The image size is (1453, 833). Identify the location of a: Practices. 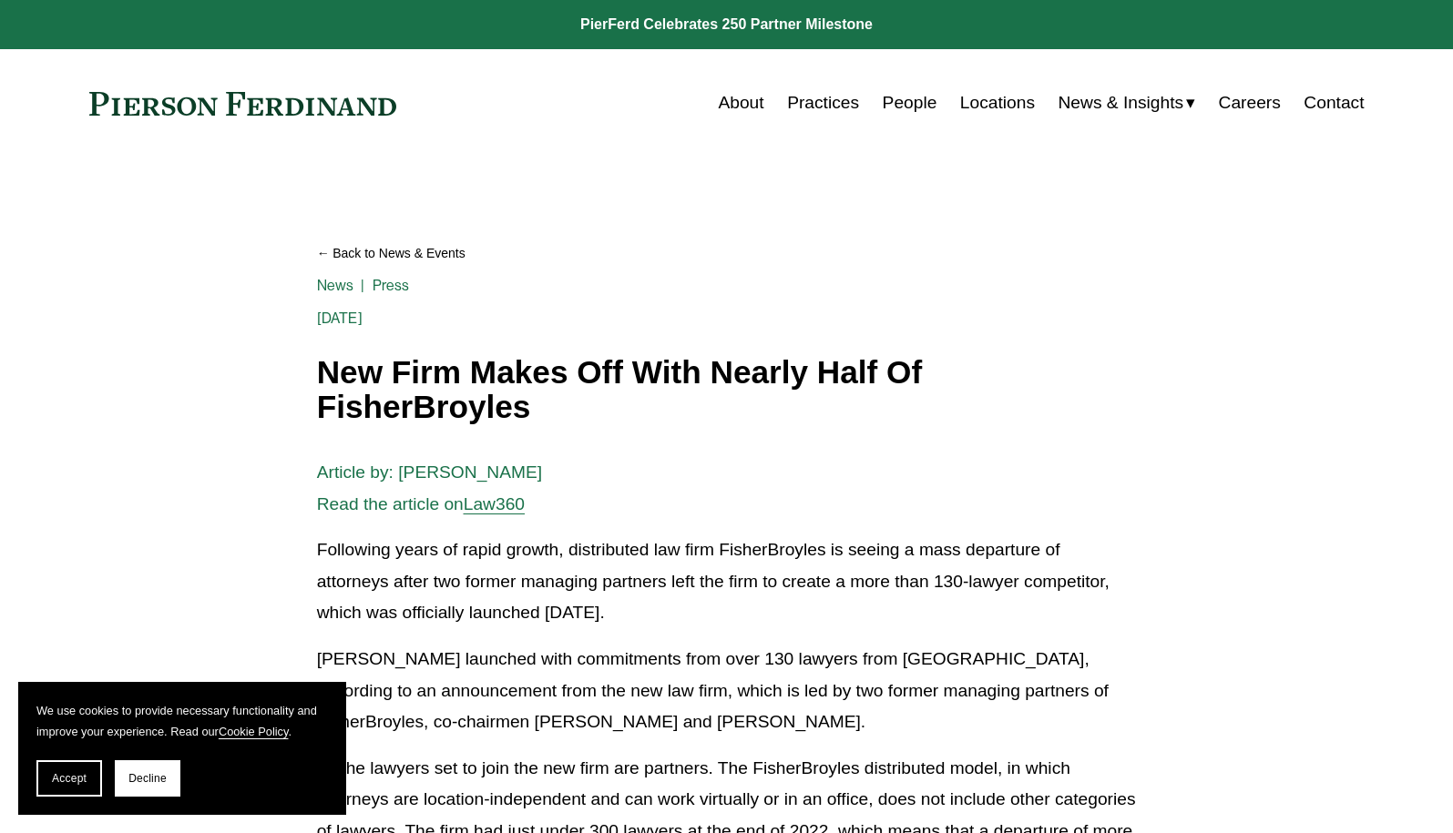
(822, 103).